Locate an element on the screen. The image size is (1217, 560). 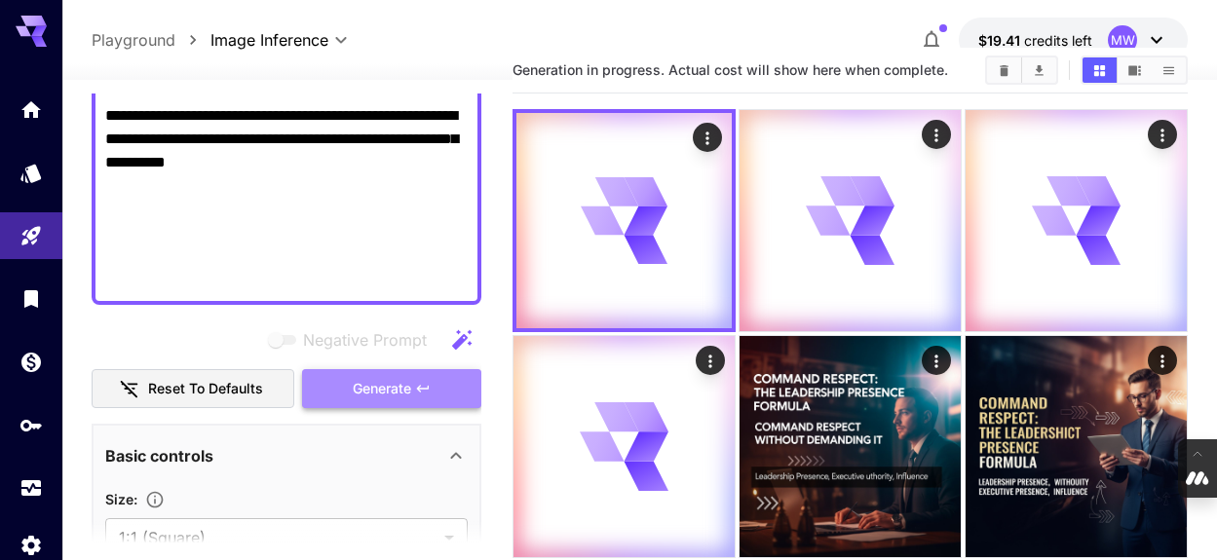
button: $19.4068MW is located at coordinates (1072, 40).